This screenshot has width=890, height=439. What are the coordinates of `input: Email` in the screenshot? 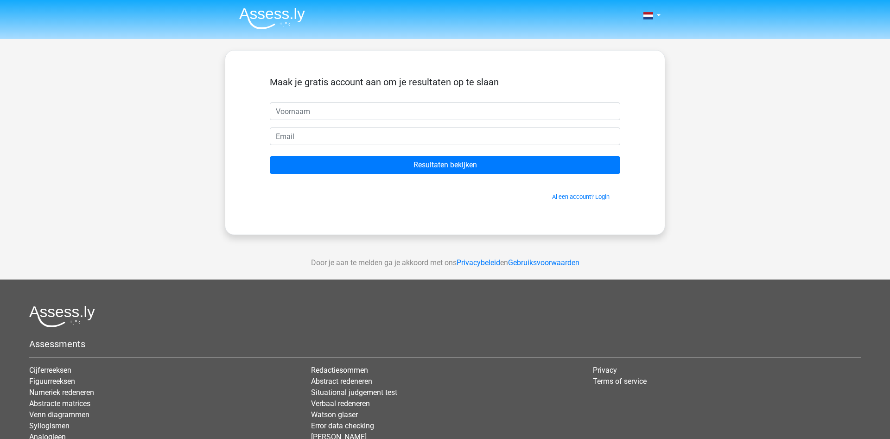 It's located at (445, 136).